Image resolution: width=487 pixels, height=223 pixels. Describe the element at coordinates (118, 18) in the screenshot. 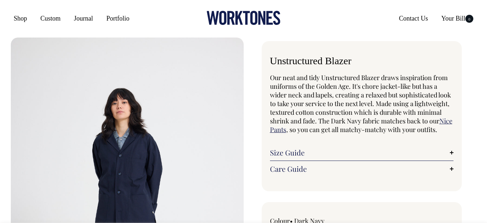

I see `a: Portfolio` at that location.